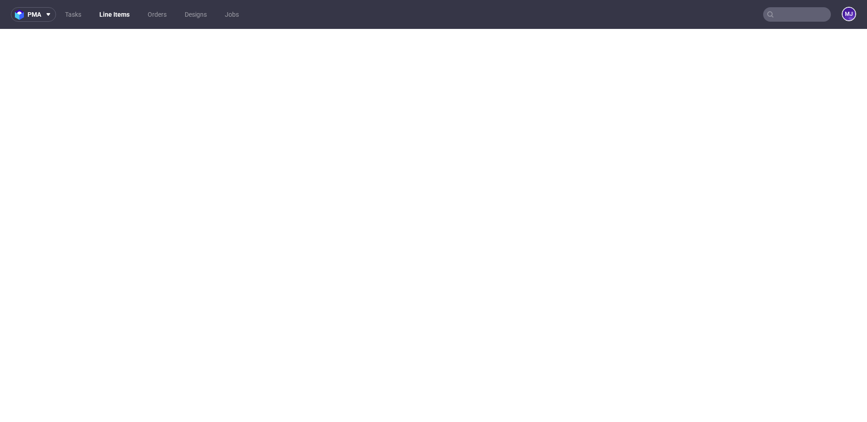 The image size is (867, 422). What do you see at coordinates (114, 14) in the screenshot?
I see `a: Line Items` at bounding box center [114, 14].